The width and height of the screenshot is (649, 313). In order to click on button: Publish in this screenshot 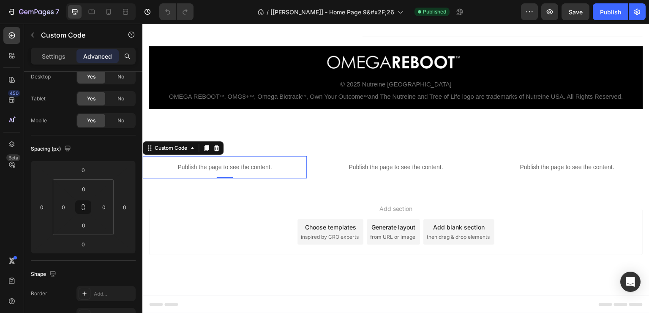, I will do `click(610, 12)`.